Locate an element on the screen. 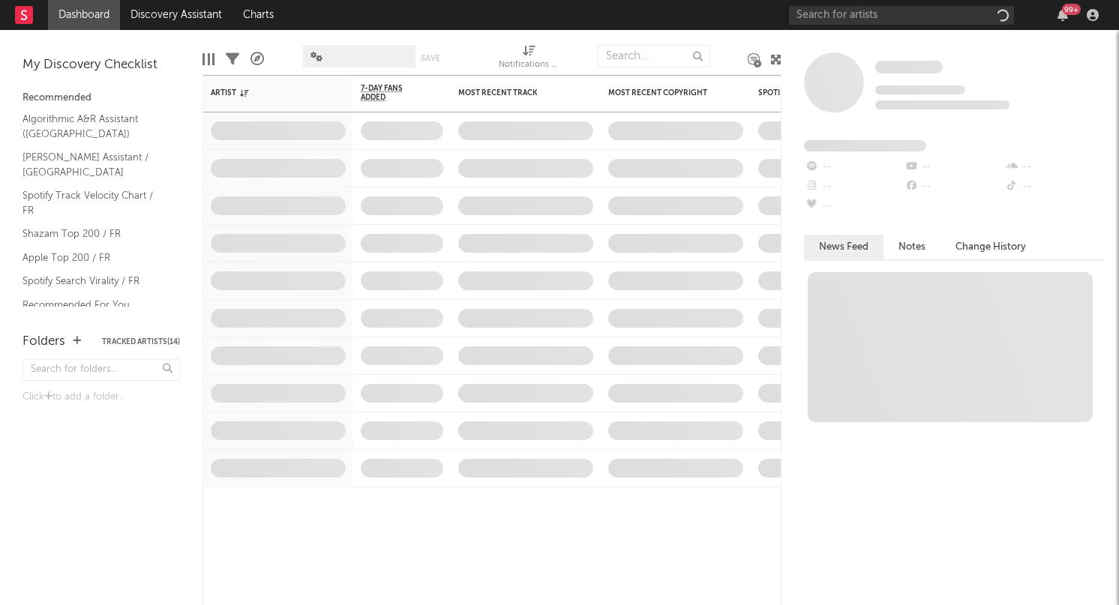 The width and height of the screenshot is (1119, 605). div: Artist is located at coordinates (267, 93).